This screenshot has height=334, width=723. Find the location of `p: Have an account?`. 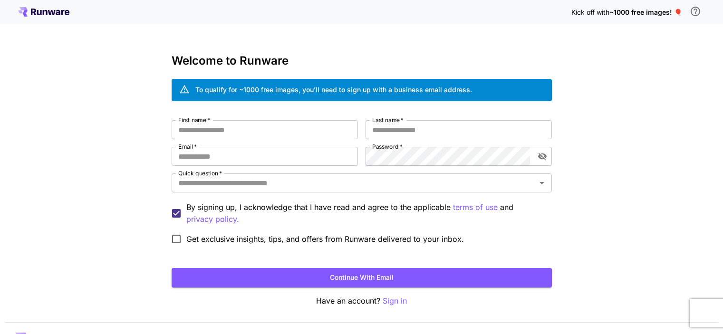

p: Have an account? is located at coordinates (362, 301).